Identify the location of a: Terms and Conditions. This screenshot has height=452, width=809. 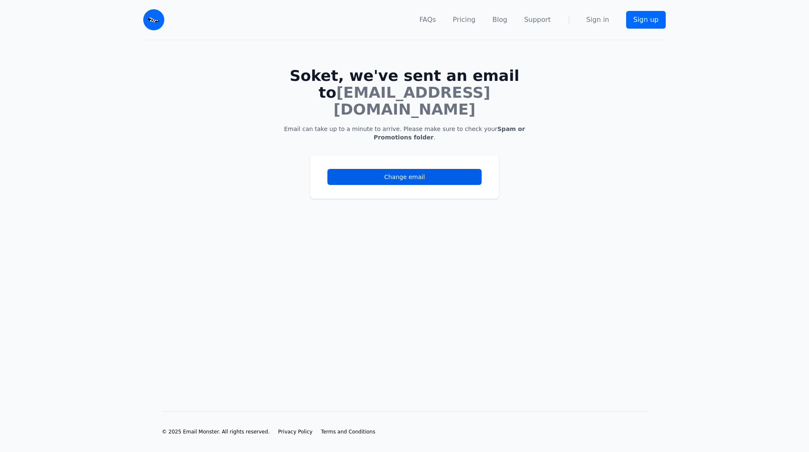
(348, 432).